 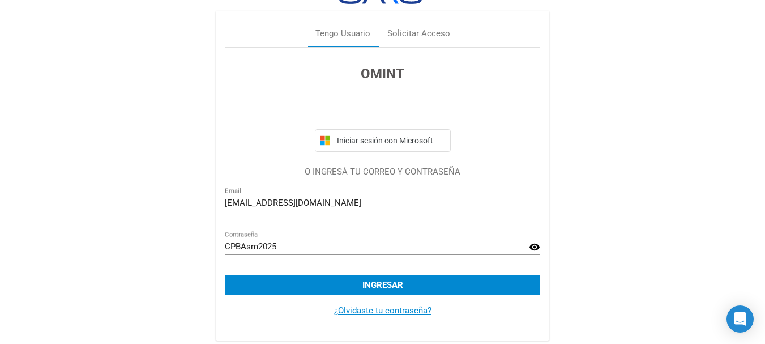 I want to click on div: Tengo Usuario, so click(x=342, y=33).